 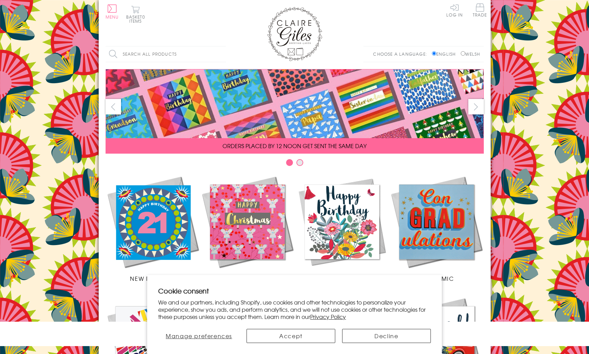 What do you see at coordinates (136, 14) in the screenshot?
I see `button: Basket0 items` at bounding box center [136, 14].